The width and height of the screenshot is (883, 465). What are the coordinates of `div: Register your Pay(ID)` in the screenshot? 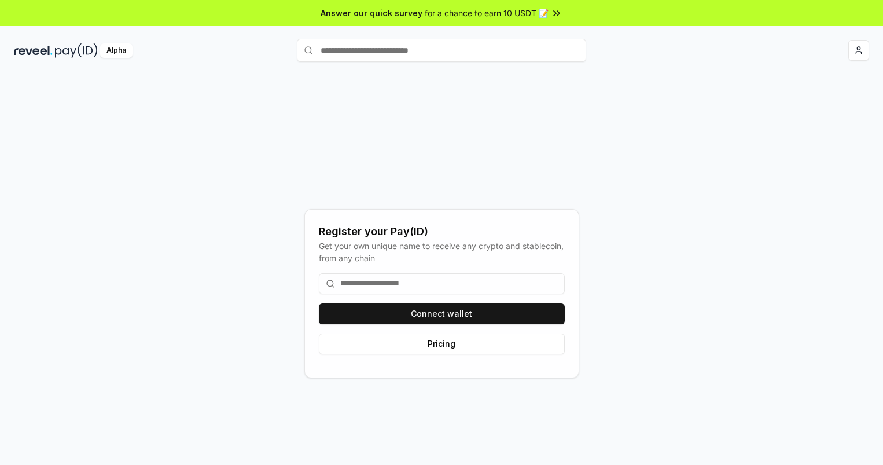 It's located at (442, 232).